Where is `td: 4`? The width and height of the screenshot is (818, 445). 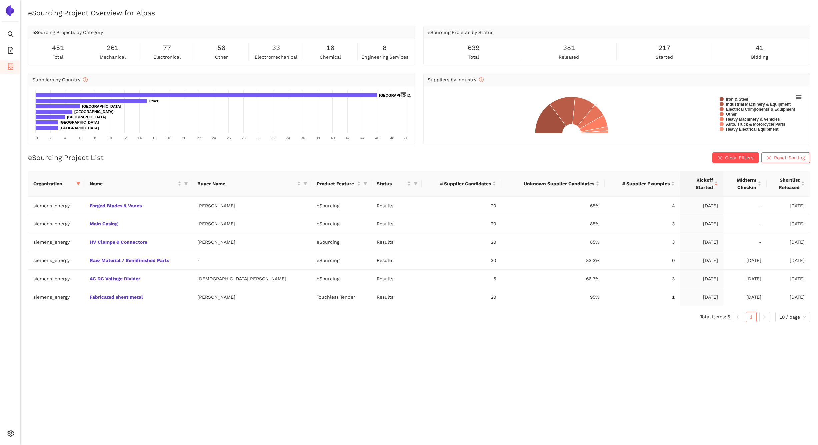
td: 4 is located at coordinates (642, 206).